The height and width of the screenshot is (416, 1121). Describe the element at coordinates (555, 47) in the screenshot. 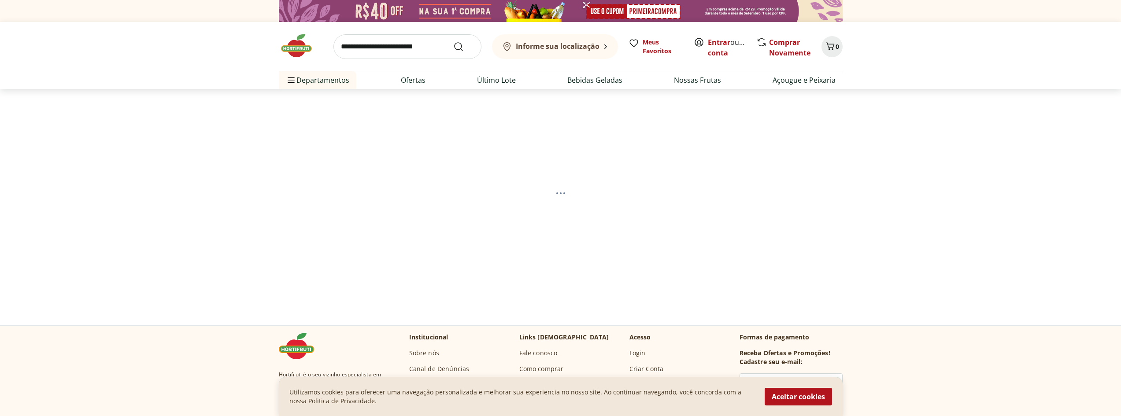

I see `button: Informe sua localização` at that location.